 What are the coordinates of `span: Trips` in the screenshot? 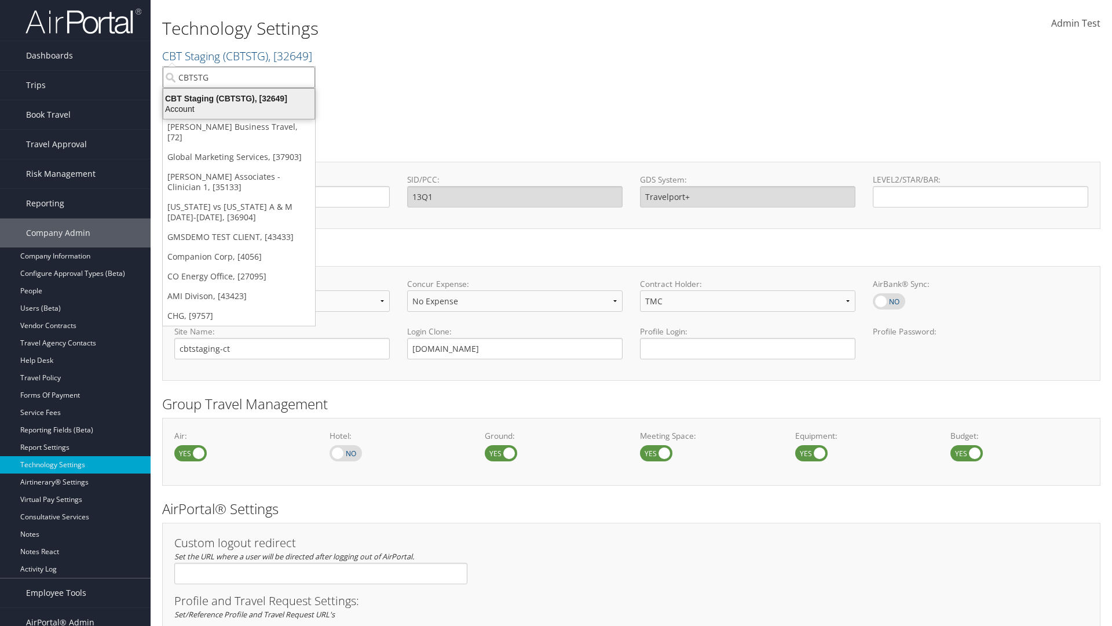 It's located at (36, 85).